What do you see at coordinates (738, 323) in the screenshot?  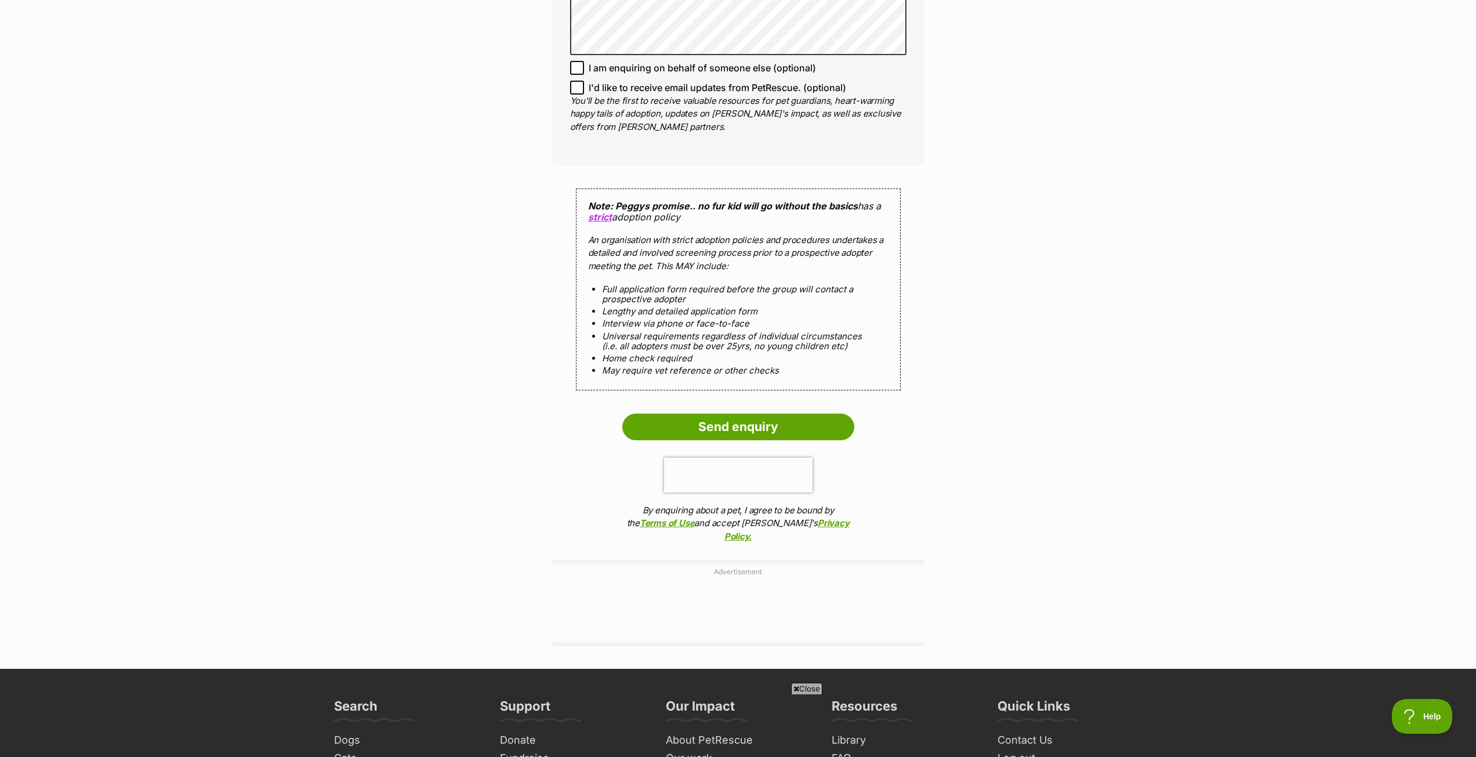 I see `li: Interview via phone or face-to-face` at bounding box center [738, 323].